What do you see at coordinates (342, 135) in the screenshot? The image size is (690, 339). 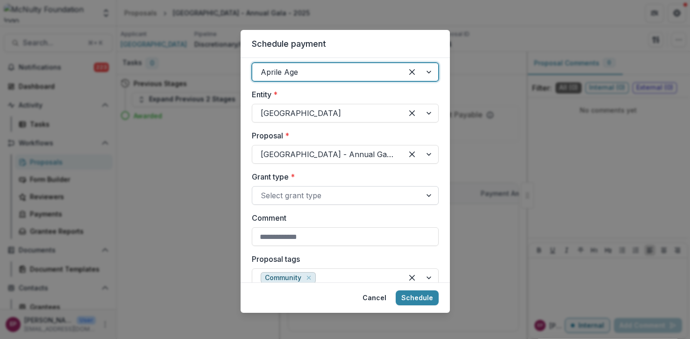 I see `label: Proposal` at bounding box center [342, 135].